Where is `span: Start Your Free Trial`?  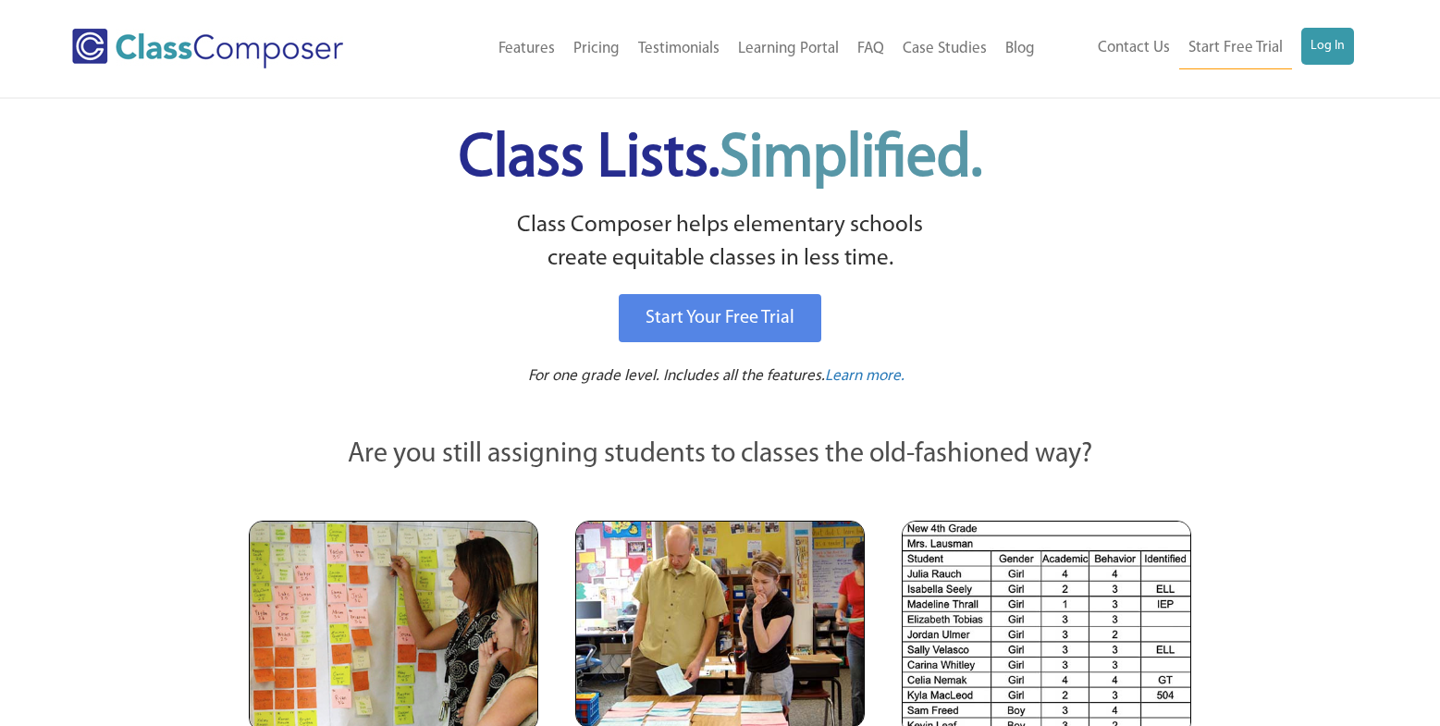
span: Start Your Free Trial is located at coordinates (720, 318).